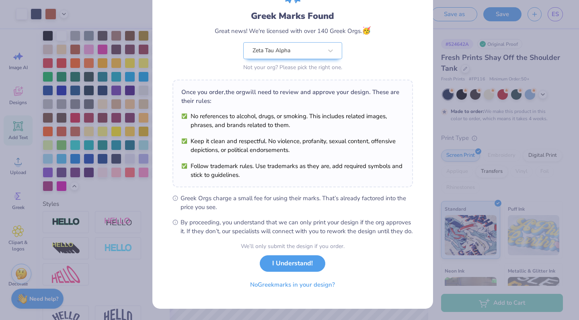 Image resolution: width=579 pixels, height=320 pixels. I want to click on span: By proceeding, you understand that we can only print your design if the org approves it. If they ..., so click(297, 227).